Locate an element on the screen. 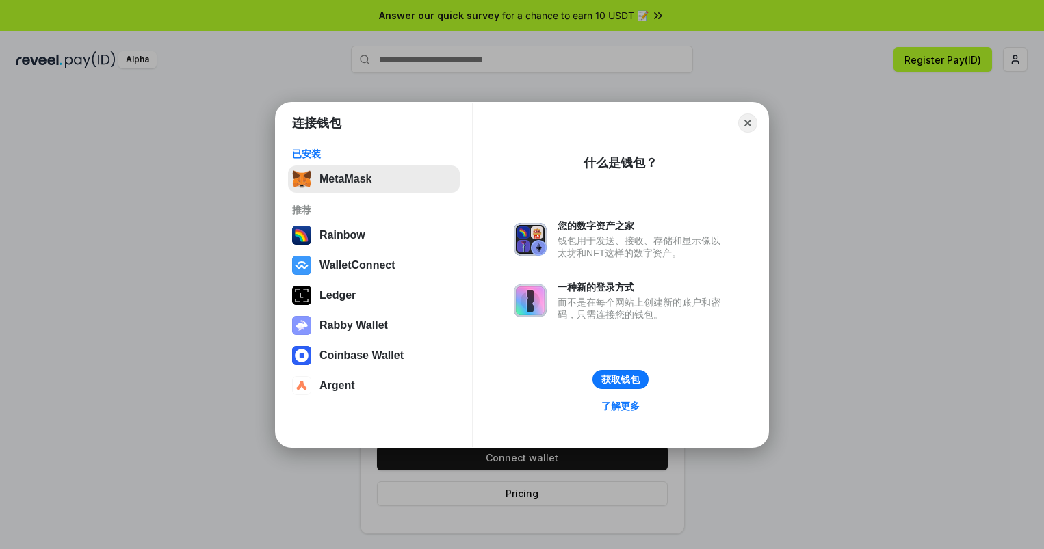 This screenshot has width=1044, height=549. div: 一种新的登录方式 is located at coordinates (643, 287).